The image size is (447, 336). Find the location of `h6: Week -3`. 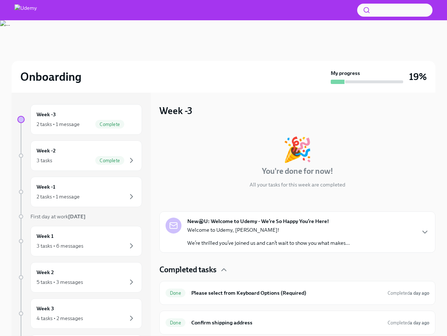

h6: Week -3 is located at coordinates (46, 114).